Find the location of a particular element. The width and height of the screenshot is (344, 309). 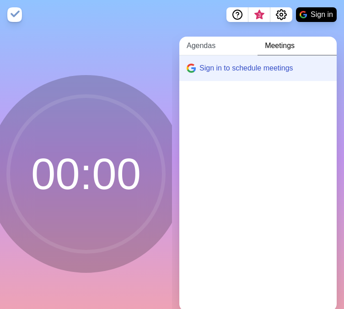

button: What’s new is located at coordinates (259, 15).